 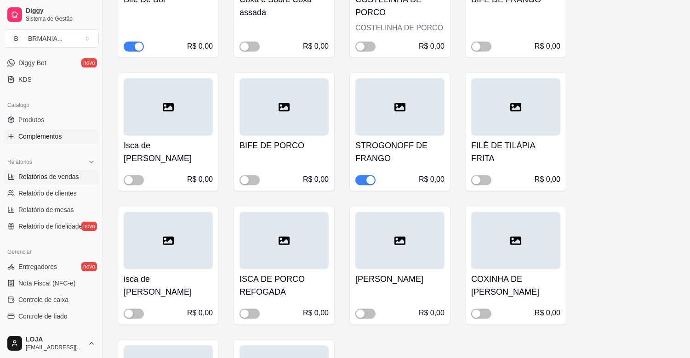 I want to click on span: KDS, so click(x=25, y=80).